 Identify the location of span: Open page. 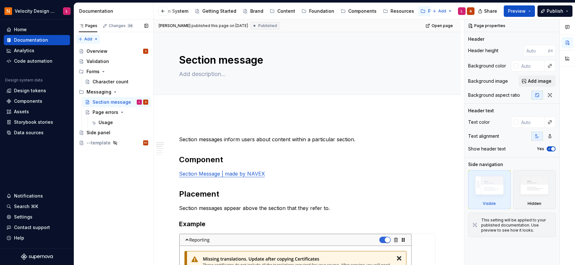
(442, 26).